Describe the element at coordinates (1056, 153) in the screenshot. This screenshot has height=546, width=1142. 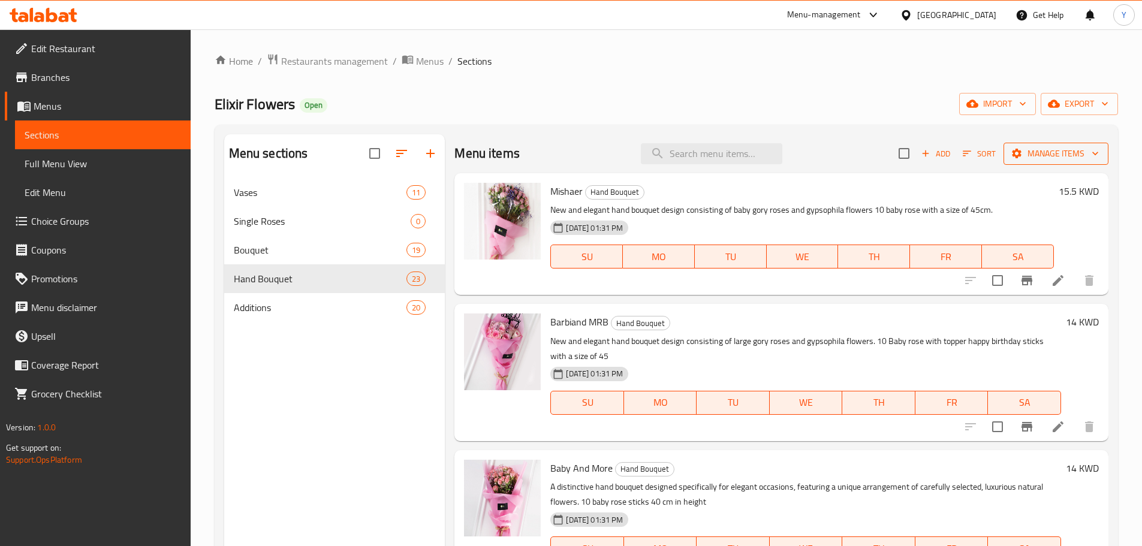
I see `button: Manage items` at that location.